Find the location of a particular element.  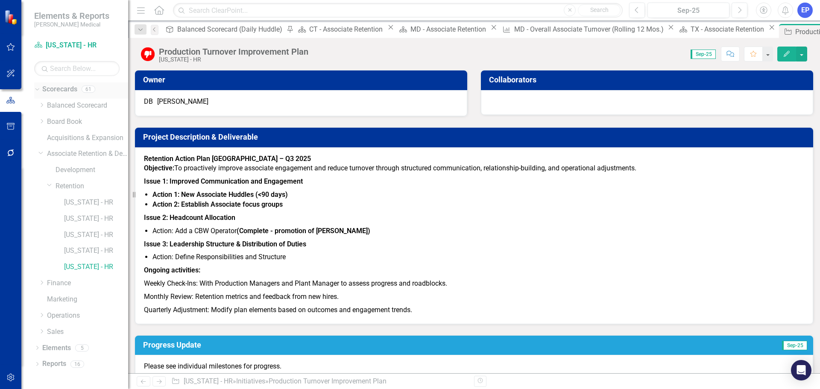

span: Search is located at coordinates (599, 10).